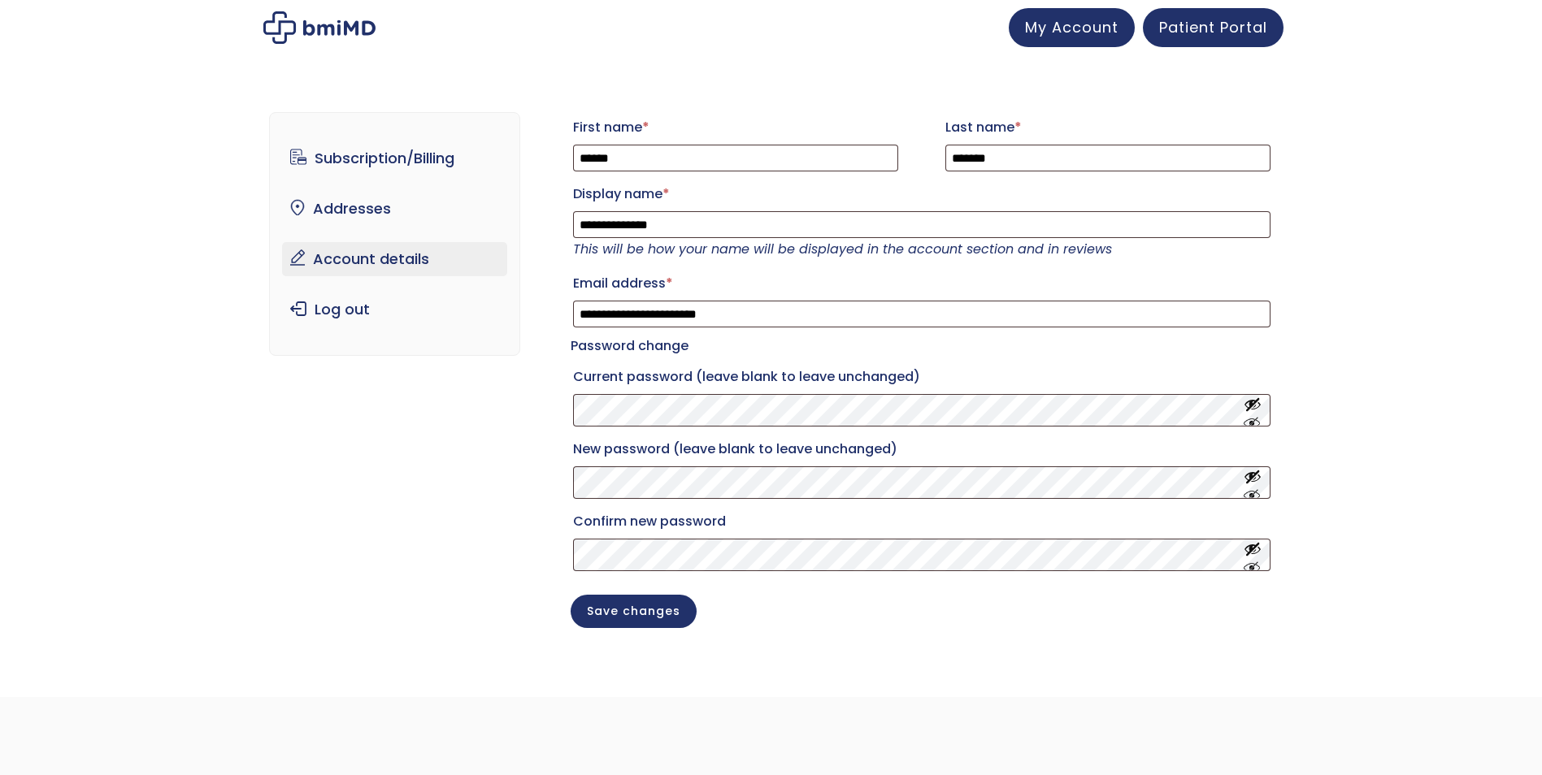 This screenshot has height=775, width=1542. What do you see at coordinates (394, 158) in the screenshot?
I see `a: Subscription/Billing` at bounding box center [394, 158].